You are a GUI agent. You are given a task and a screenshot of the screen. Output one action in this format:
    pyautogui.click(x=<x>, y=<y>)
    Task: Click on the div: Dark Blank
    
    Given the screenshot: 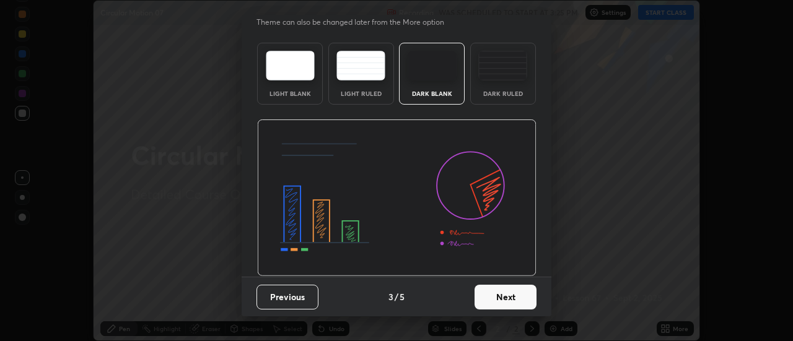 What is the action you would take?
    pyautogui.click(x=432, y=94)
    